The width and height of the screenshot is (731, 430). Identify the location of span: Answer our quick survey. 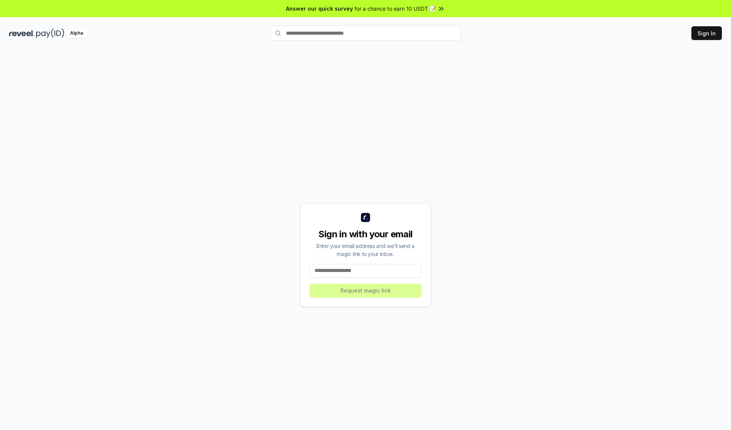
(320, 8).